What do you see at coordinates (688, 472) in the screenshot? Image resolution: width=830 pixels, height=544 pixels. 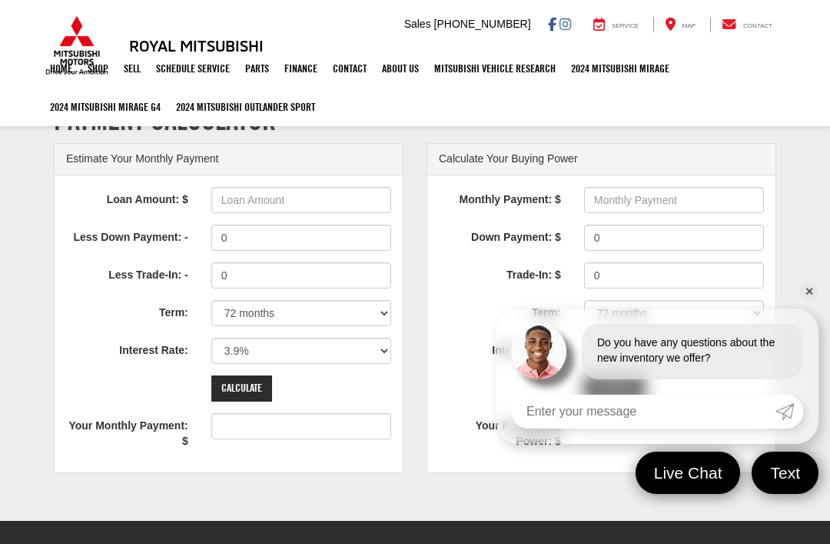 I see `span: Live Chat` at bounding box center [688, 472].